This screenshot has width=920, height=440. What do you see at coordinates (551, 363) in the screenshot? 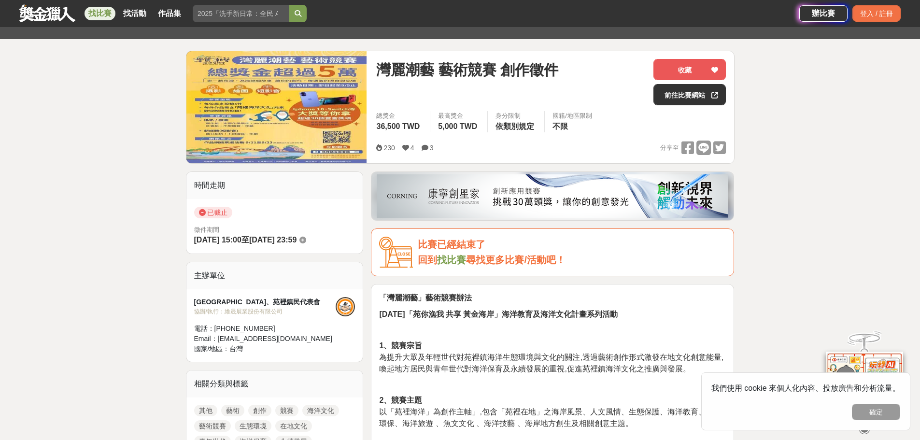
I see `span: 為提升大眾及年輕世代對苑裡鎮海洋生態環境與文化的關注,透過藝術創作形式激發在地文化創意能量,喚起地方居民與青年世代對海洋保育及永續發展的重視,促進苑裡鎮海洋文化之推廣與發展。` at bounding box center [551, 363].